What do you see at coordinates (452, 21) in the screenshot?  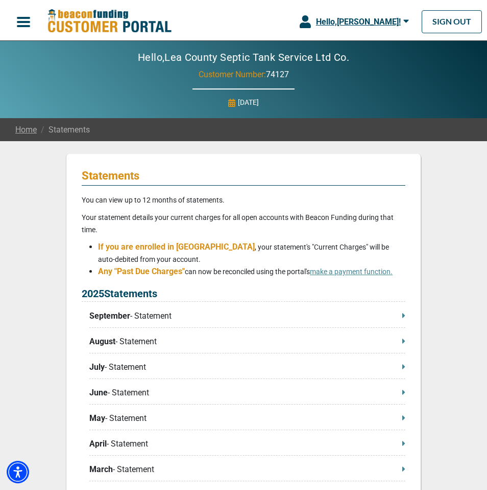 I see `a: SIGN OUT` at bounding box center [452, 21].